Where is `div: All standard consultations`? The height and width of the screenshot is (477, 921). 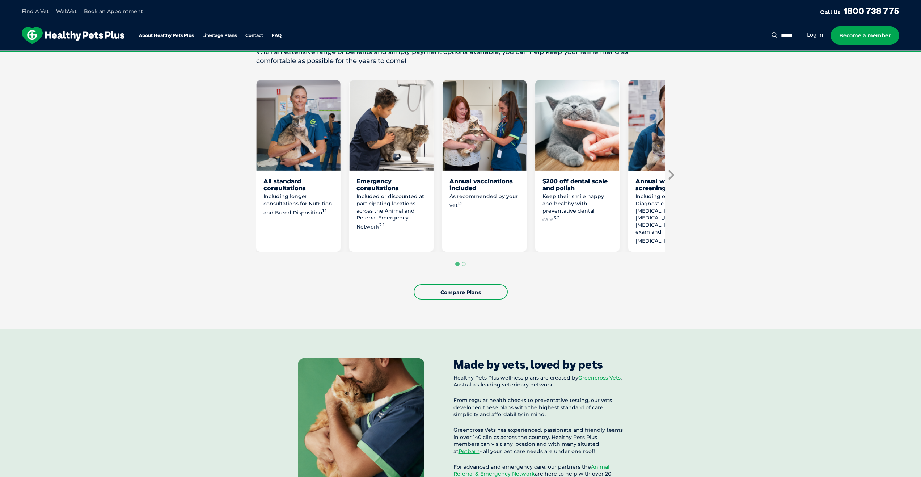
div: All standard consultations is located at coordinates (298, 185).